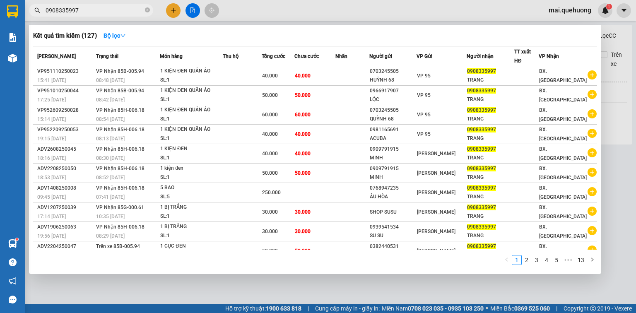  Describe the element at coordinates (65, 130) in the screenshot. I see `div: VP952209250053` at that location.